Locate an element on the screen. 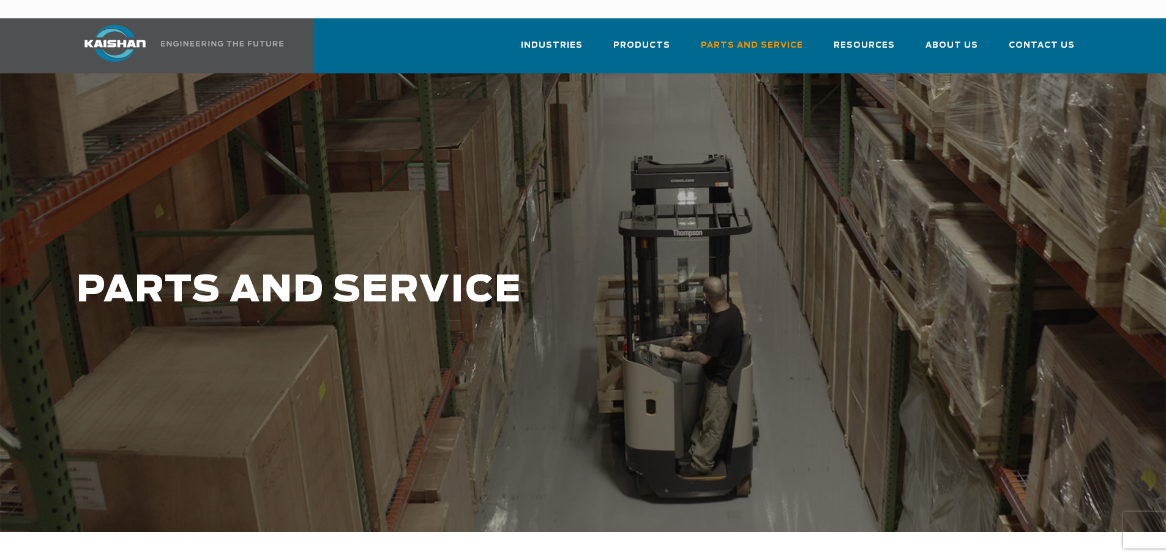 Image resolution: width=1166 pixels, height=557 pixels. h1: PARTS AND SERVICE is located at coordinates (497, 291).